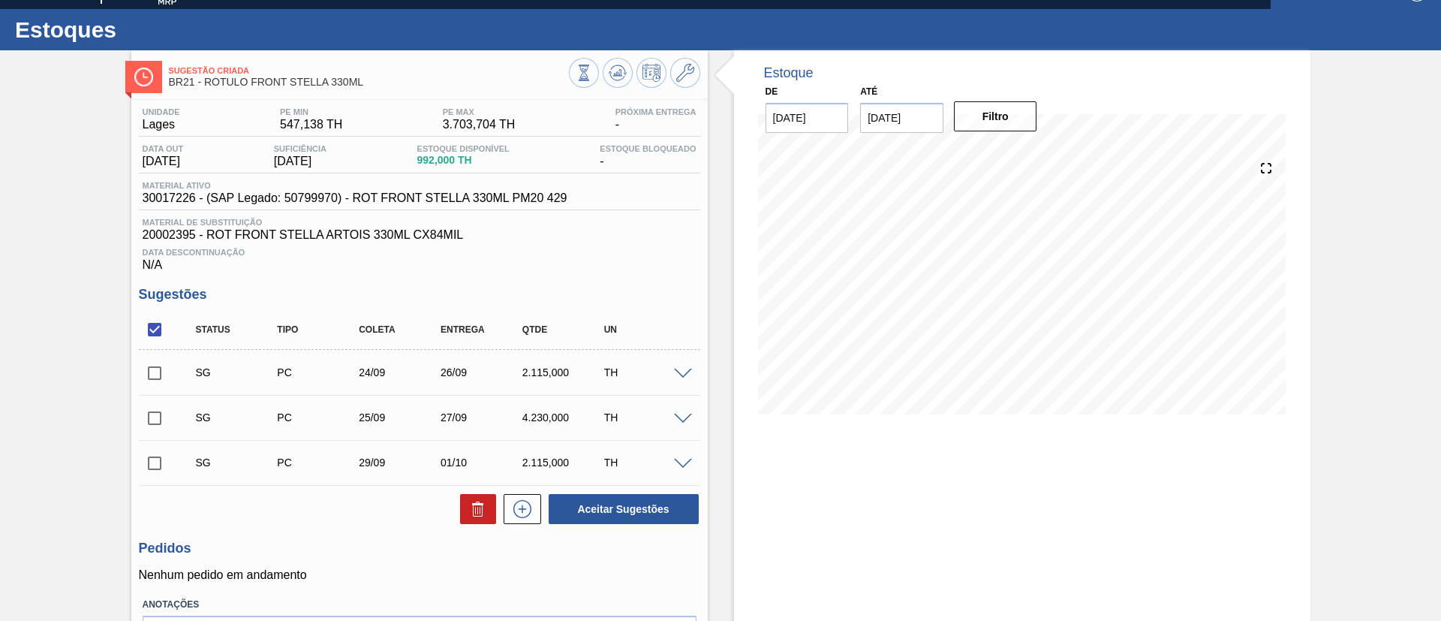 The width and height of the screenshot is (1441, 621). I want to click on div: Entrega, so click(482, 329).